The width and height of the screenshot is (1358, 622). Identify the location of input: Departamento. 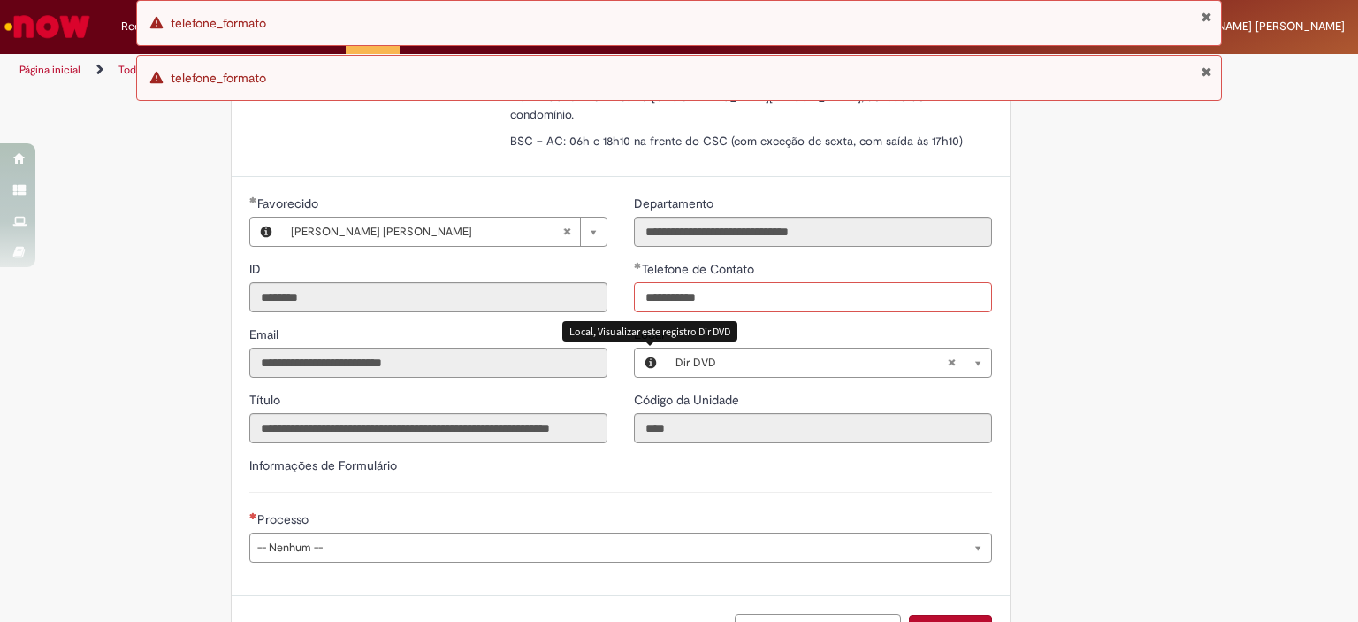
(813, 232).